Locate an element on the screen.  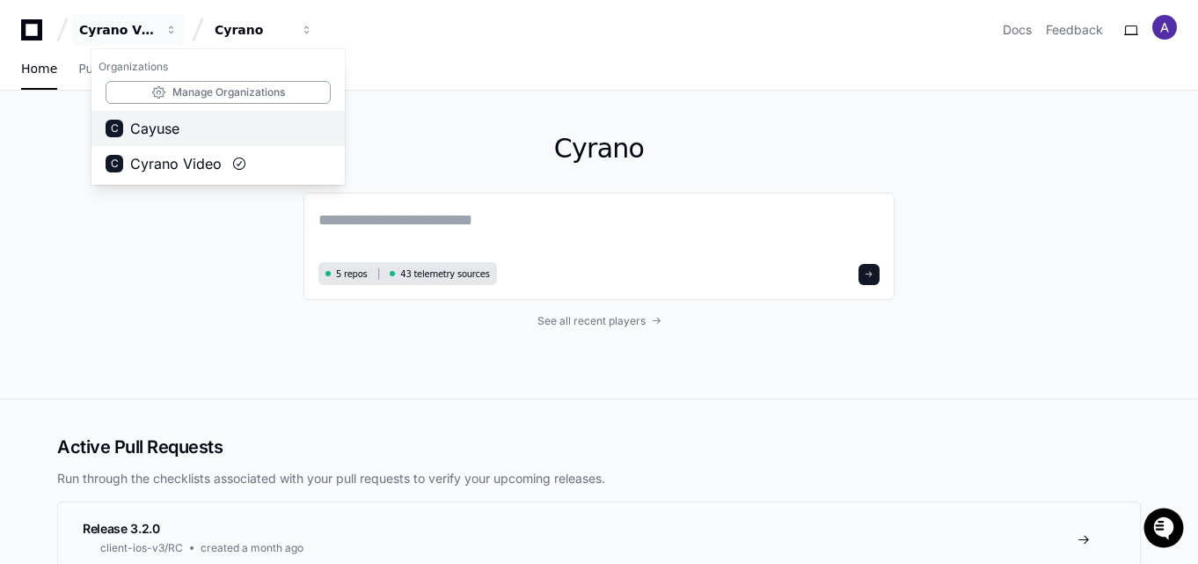
div: Welcome is located at coordinates (169, 84).